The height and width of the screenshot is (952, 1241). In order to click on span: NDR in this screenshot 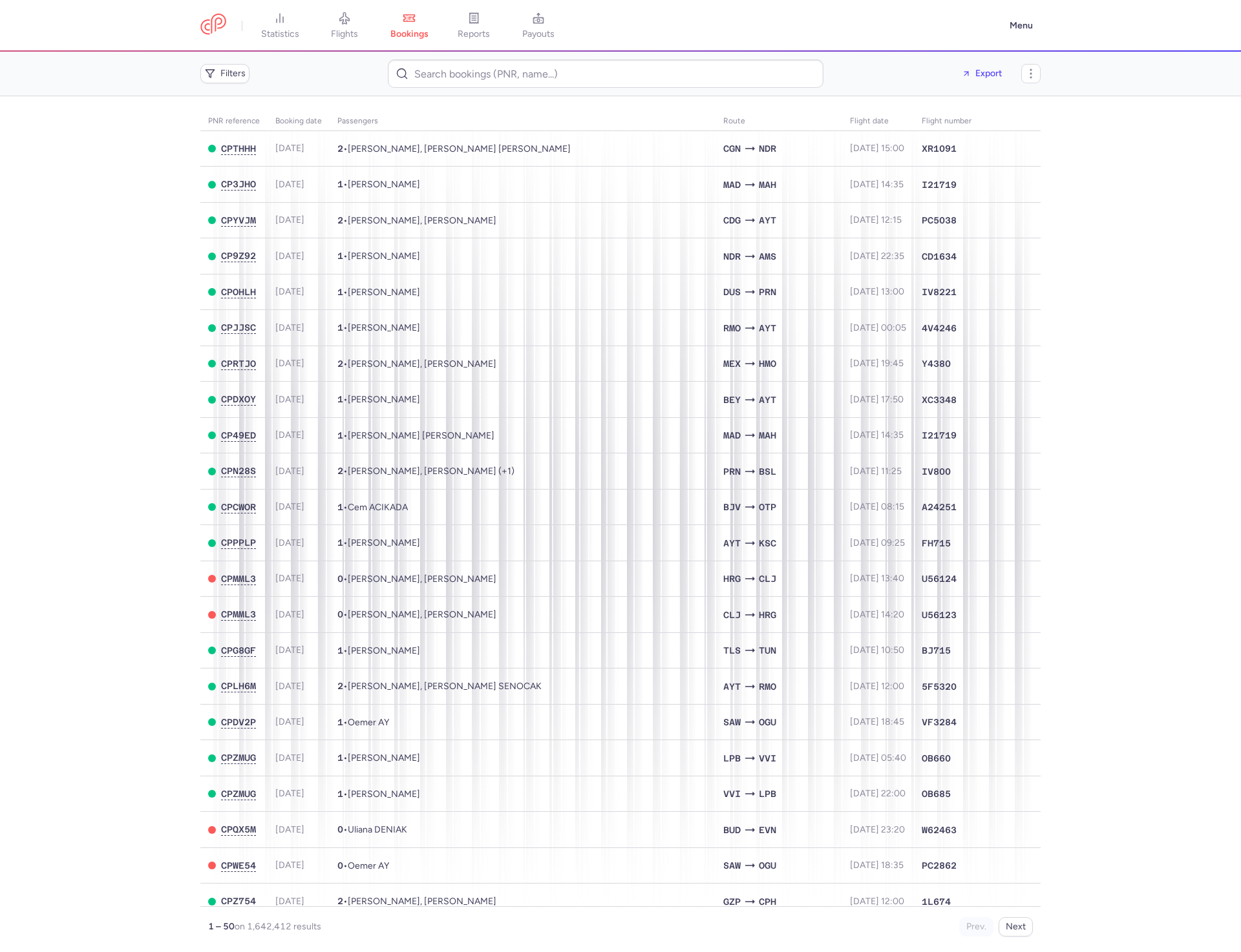, I will do `click(732, 257)`.